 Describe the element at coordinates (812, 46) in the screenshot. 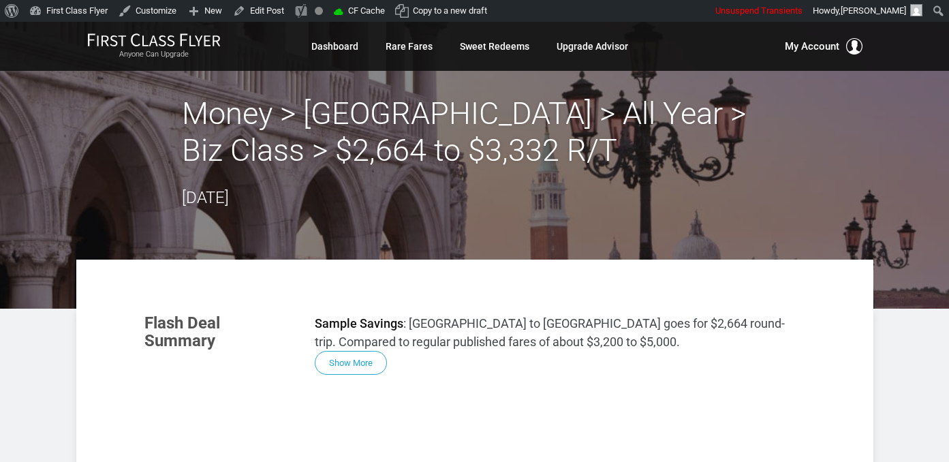

I see `span: My Account` at that location.